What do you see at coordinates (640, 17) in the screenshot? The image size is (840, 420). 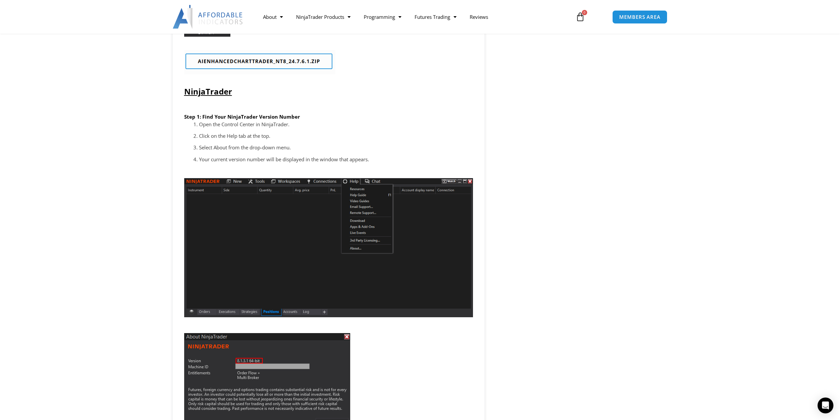 I see `span: MEMBERS AREA` at bounding box center [640, 17].